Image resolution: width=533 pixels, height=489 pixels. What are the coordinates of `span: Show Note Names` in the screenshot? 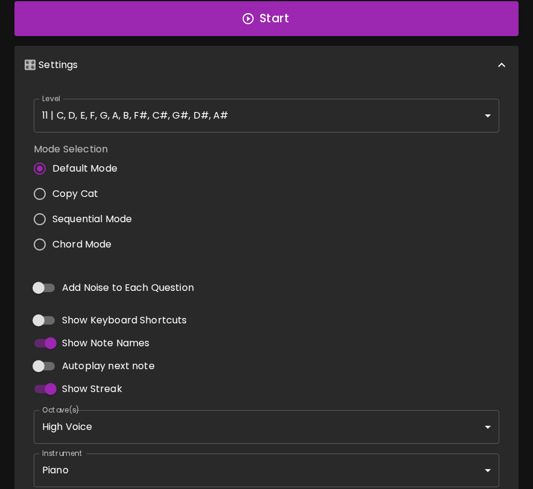 It's located at (105, 343).